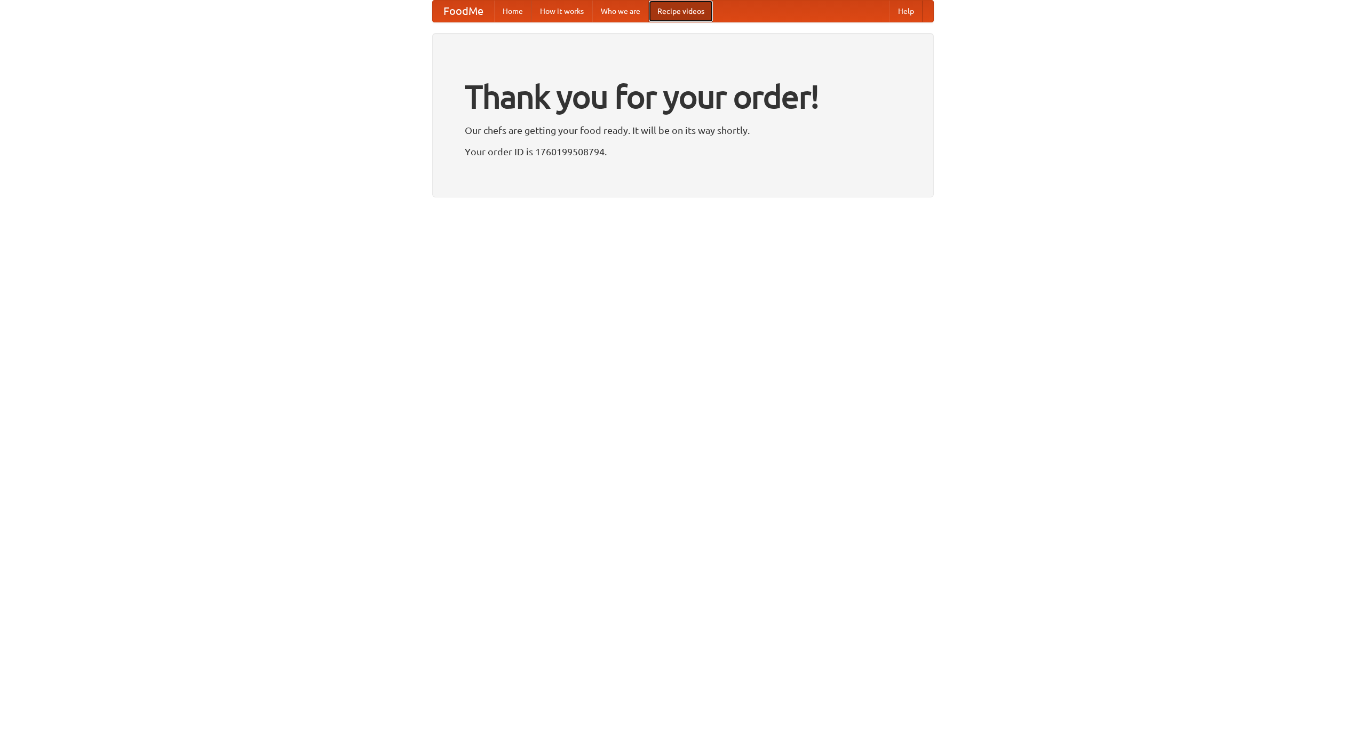 The width and height of the screenshot is (1366, 755). I want to click on a: Help, so click(906, 11).